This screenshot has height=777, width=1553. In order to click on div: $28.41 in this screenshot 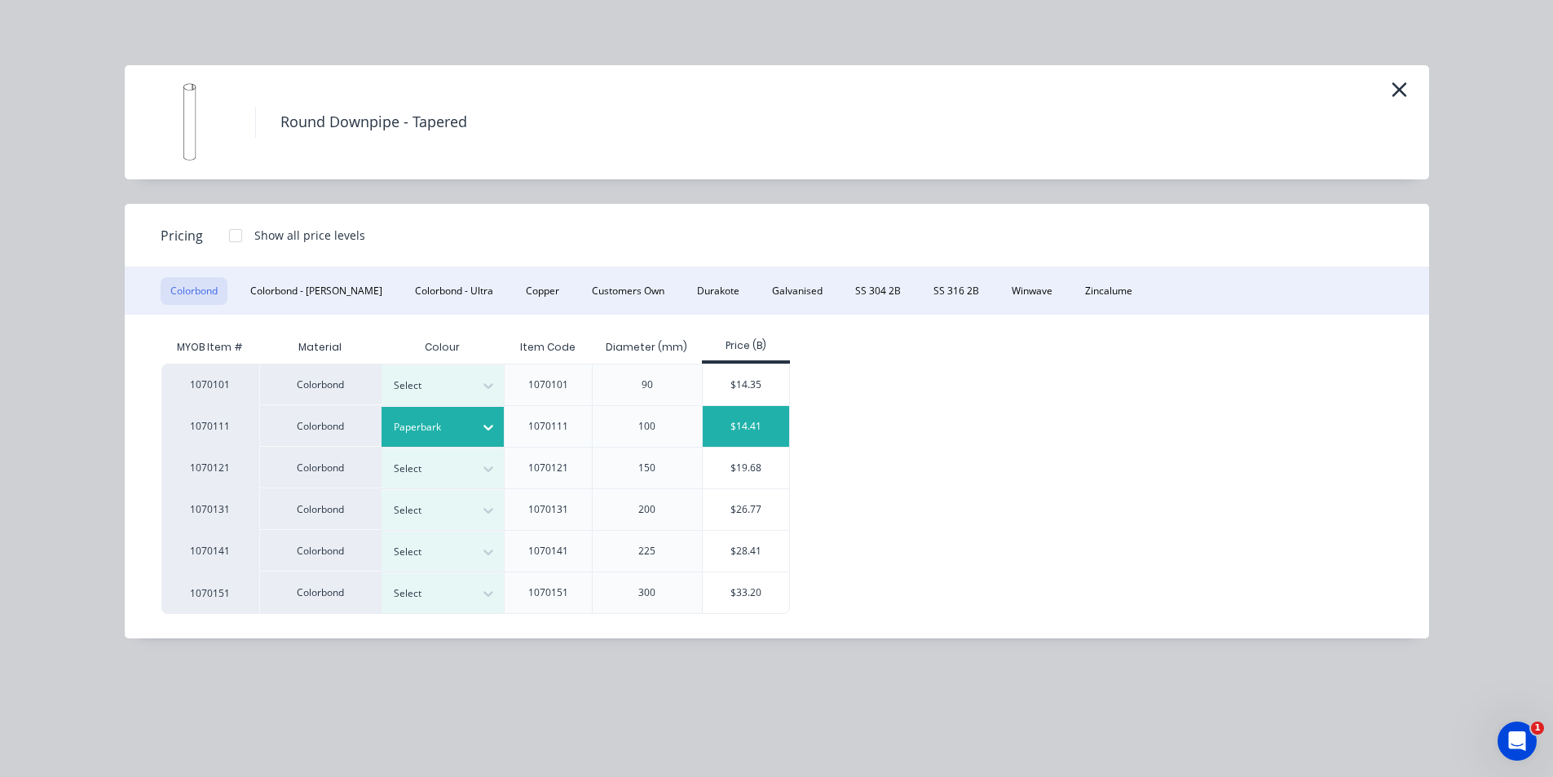, I will do `click(746, 551)`.